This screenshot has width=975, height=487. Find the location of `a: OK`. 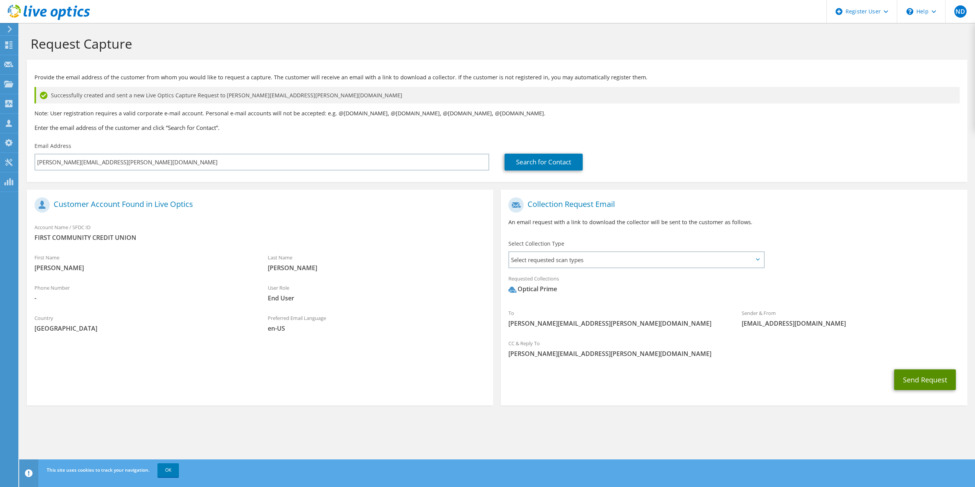

a: OK is located at coordinates (168, 470).